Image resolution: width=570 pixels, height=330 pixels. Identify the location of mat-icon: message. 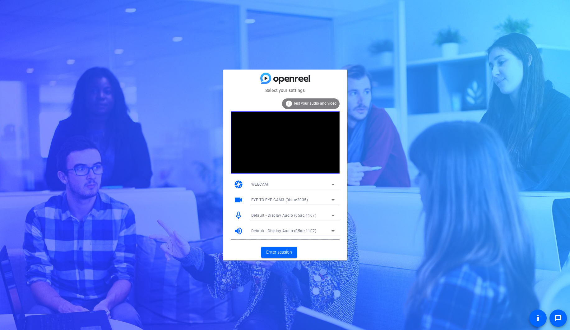
(558, 319).